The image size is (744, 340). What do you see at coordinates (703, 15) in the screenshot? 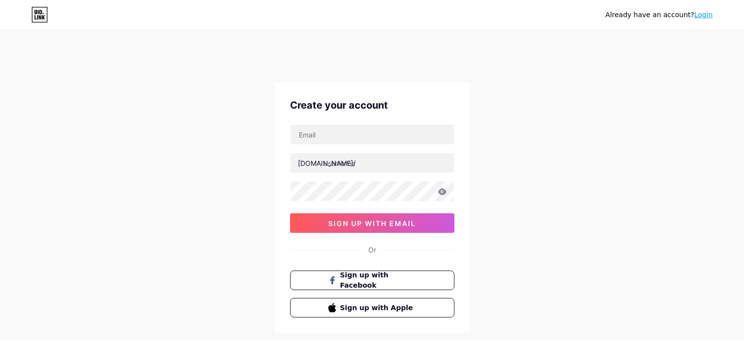
I see `a: Login` at bounding box center [703, 15].